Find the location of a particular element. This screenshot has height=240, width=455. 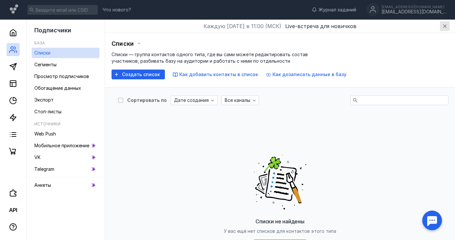

button: Как дозаписать данные в базу is located at coordinates (306, 75).